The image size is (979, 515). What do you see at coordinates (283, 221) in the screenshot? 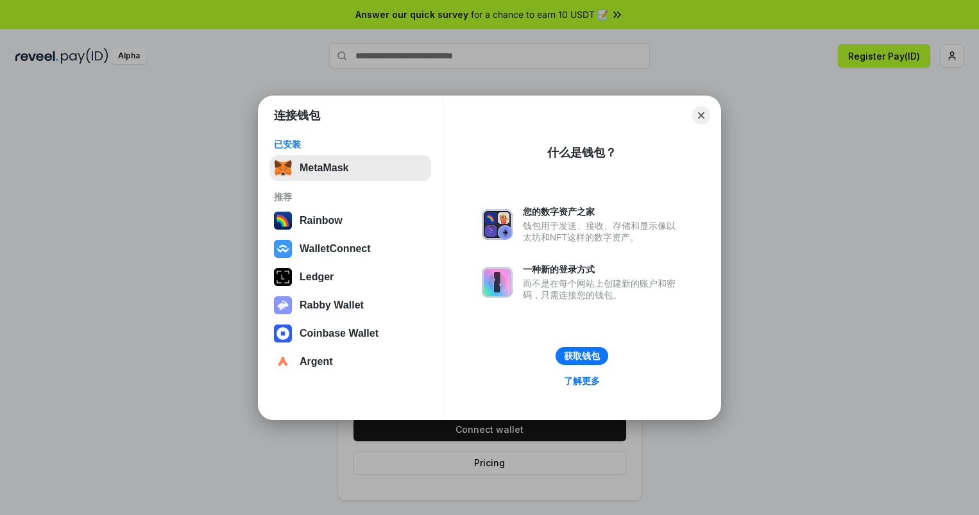
I see `img: svg+xml,%3Csvg%20width%3D%22120%22%20height%3D%22120%22%20viewBox%3D%220%200%20120%20120%22%20fil...` at bounding box center [283, 221].